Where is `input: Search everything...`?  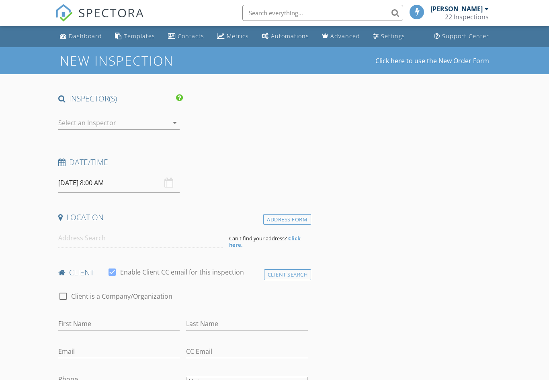 input: Search everything... is located at coordinates (323, 13).